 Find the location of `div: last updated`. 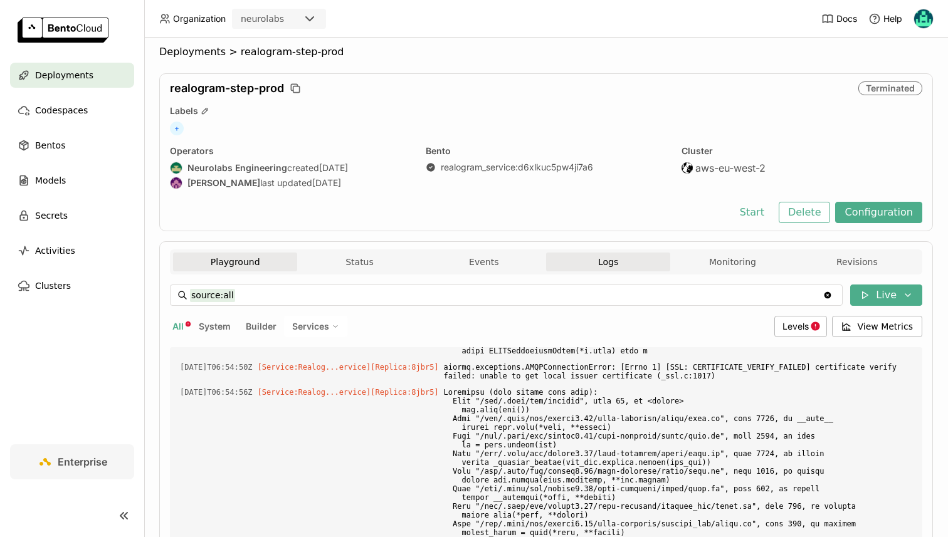

div: last updated is located at coordinates (290, 183).